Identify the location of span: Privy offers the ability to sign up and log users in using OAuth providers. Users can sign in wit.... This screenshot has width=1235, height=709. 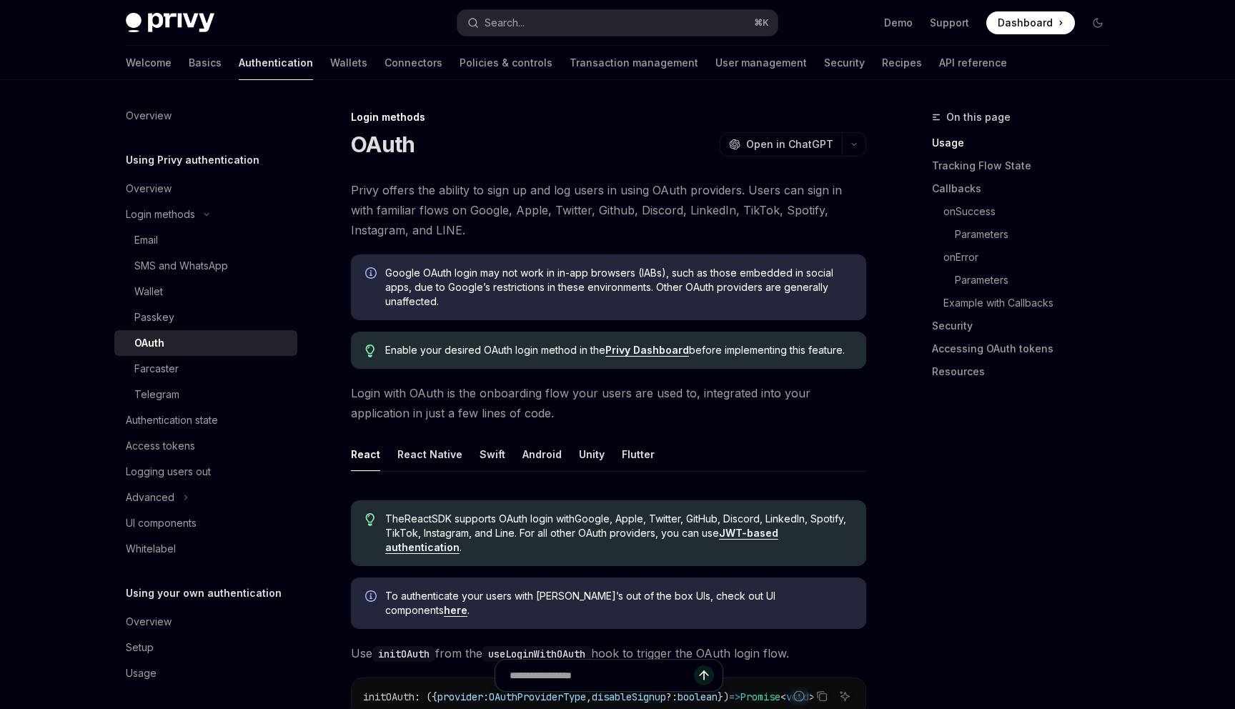
(608, 210).